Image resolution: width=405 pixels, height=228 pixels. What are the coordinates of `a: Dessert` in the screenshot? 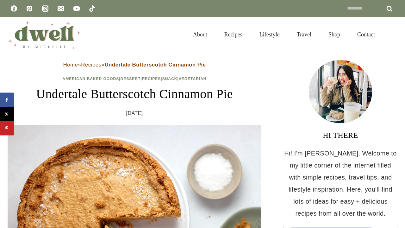 It's located at (131, 79).